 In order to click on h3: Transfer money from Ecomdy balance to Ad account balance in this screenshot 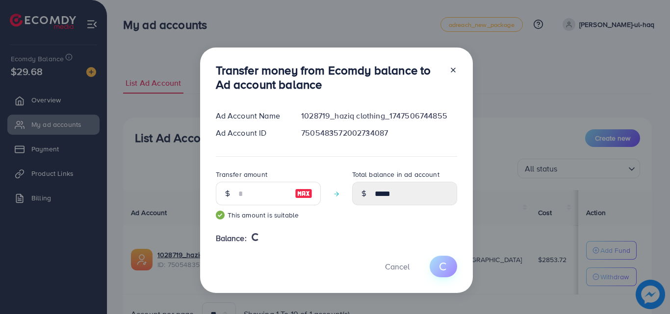, I will do `click(329, 77)`.